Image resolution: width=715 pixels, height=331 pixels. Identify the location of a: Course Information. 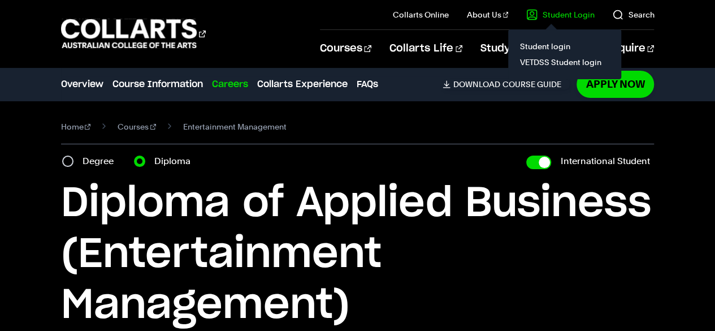
(158, 84).